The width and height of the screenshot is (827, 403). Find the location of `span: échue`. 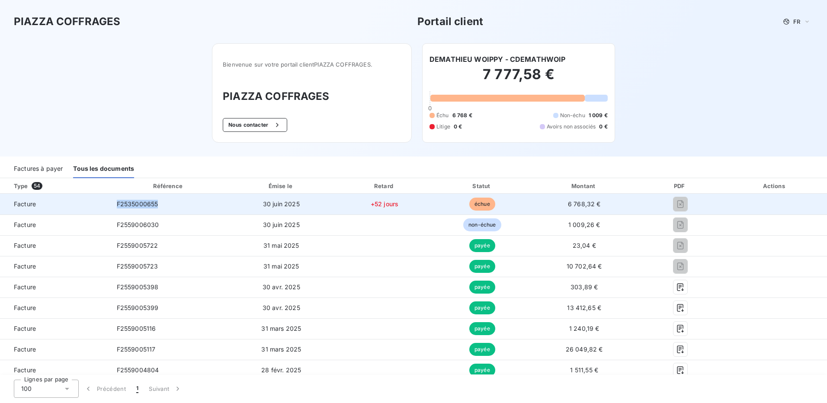

span: échue is located at coordinates (482, 204).